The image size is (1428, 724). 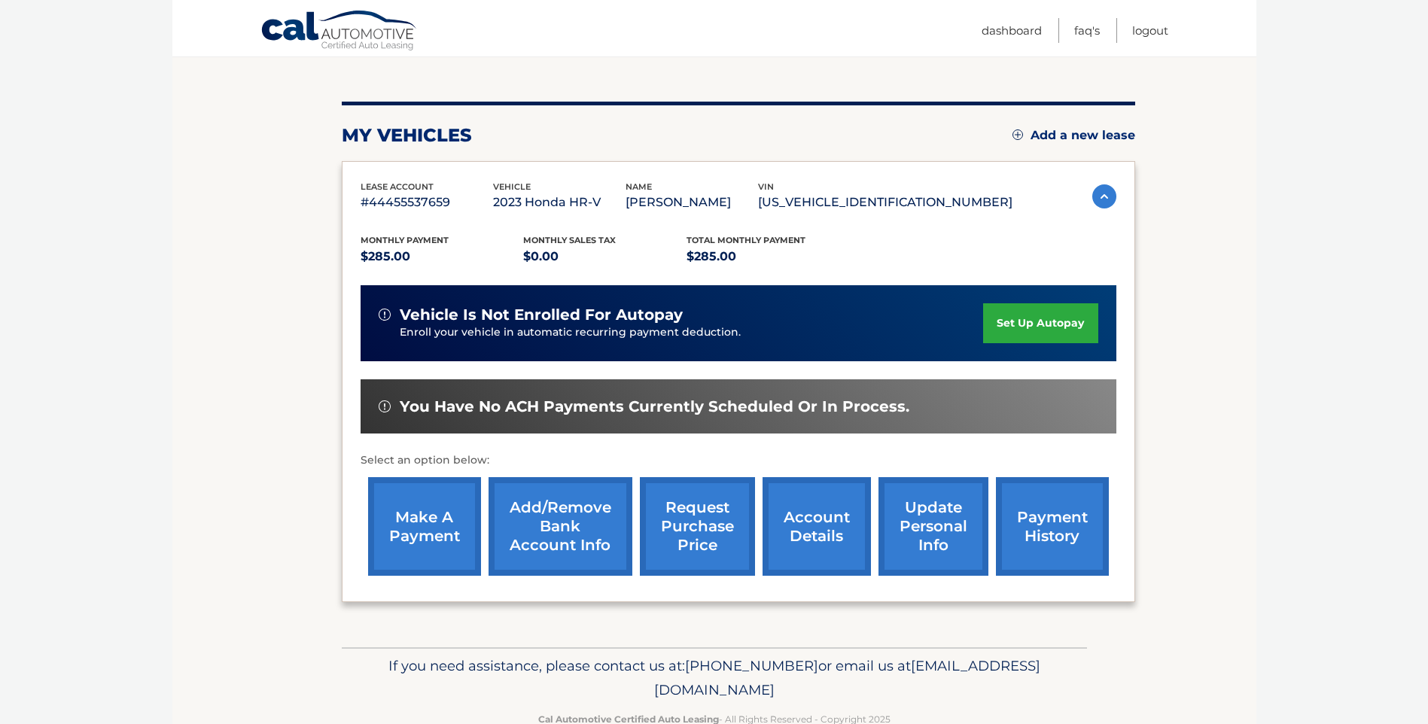 What do you see at coordinates (404, 240) in the screenshot?
I see `span: Monthly Payment` at bounding box center [404, 240].